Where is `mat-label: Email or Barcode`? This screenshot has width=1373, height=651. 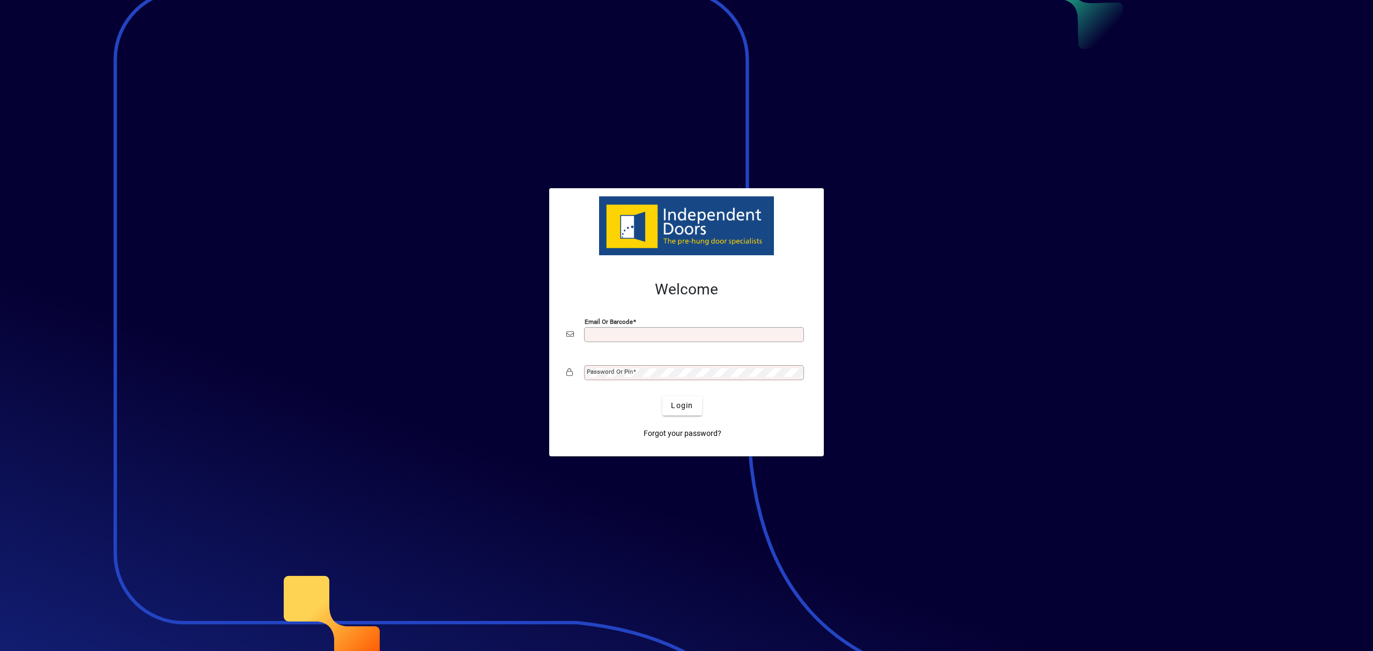 mat-label: Email or Barcode is located at coordinates (609, 321).